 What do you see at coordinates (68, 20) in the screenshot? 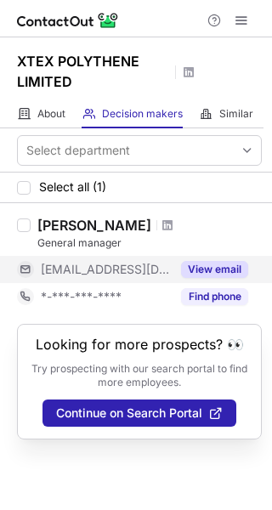
I see `img: ContactOut v5.3.10` at bounding box center [68, 20].